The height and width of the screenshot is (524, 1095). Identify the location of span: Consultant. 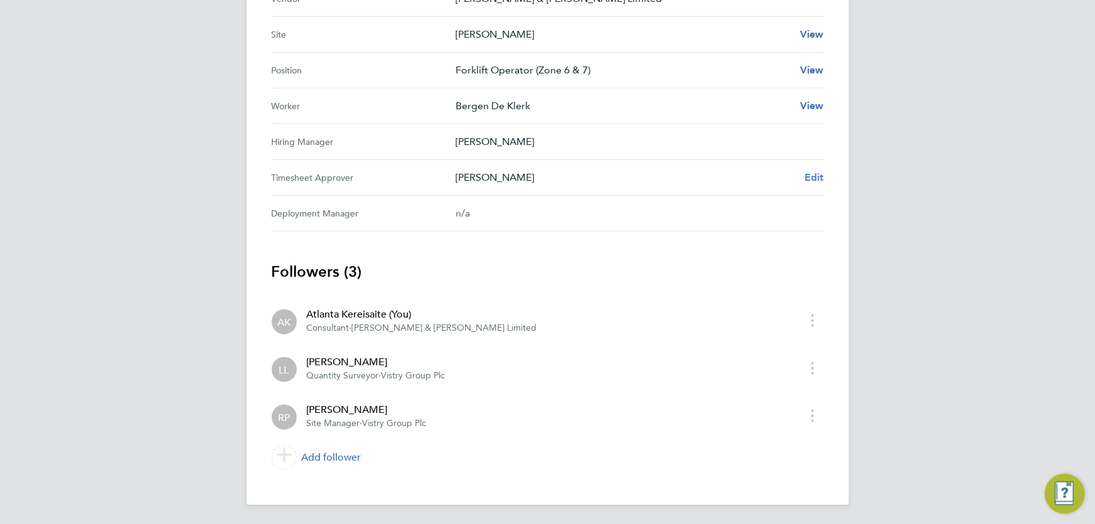
(328, 327).